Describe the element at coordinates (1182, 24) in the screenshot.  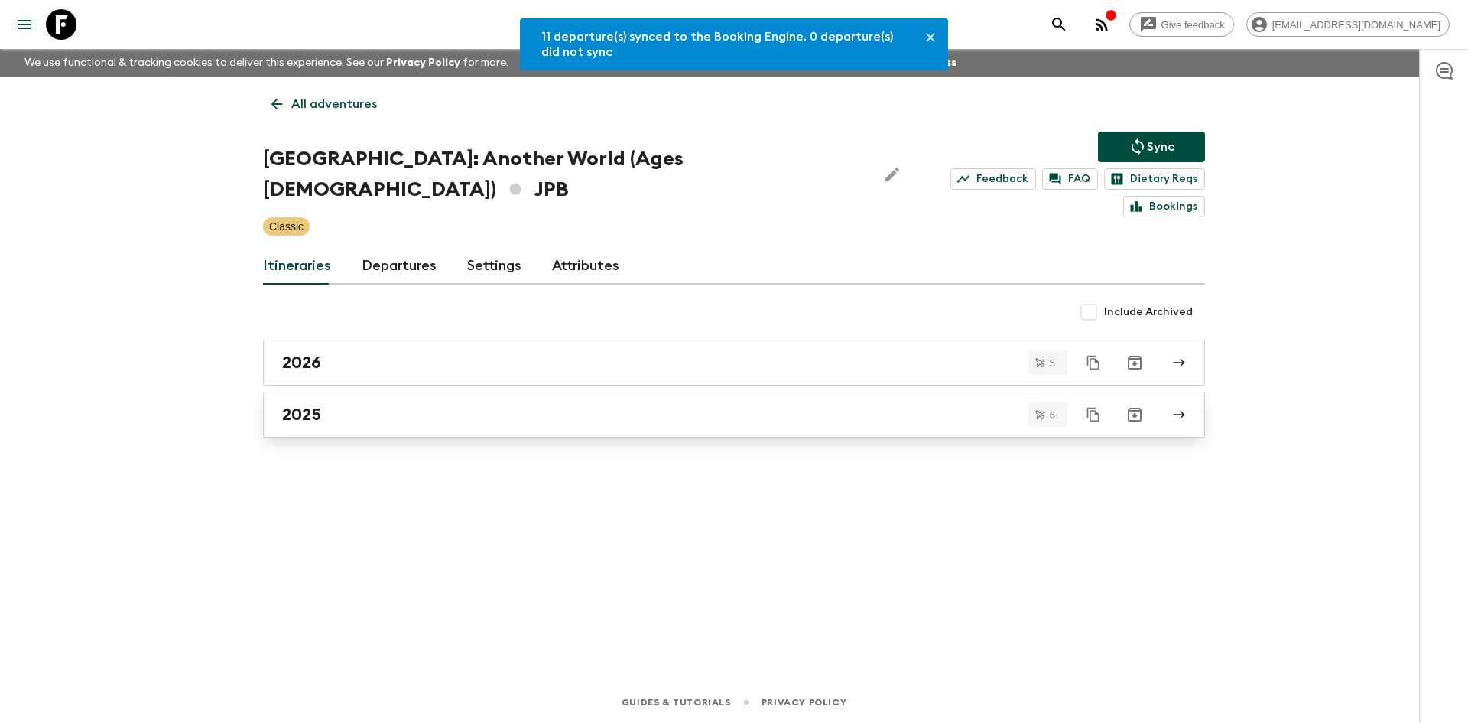
I see `a: Give feedback` at that location.